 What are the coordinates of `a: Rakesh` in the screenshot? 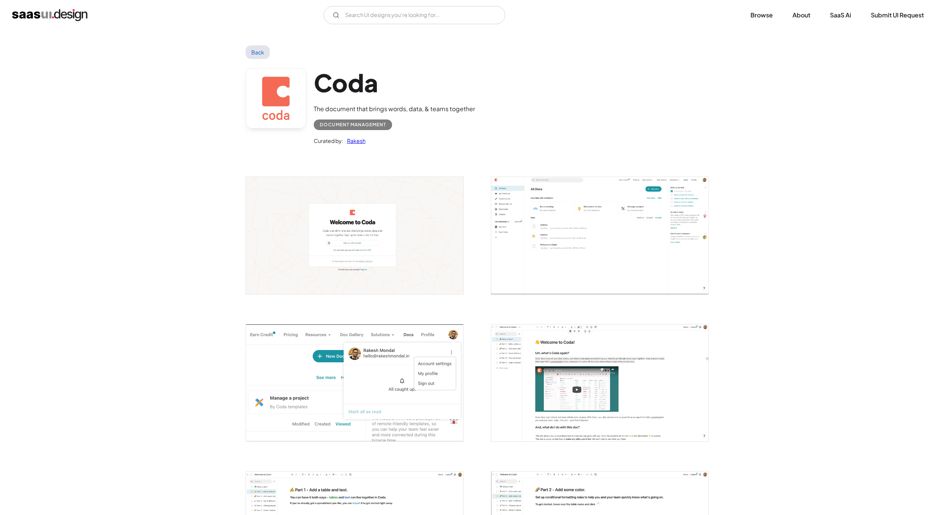 It's located at (354, 141).